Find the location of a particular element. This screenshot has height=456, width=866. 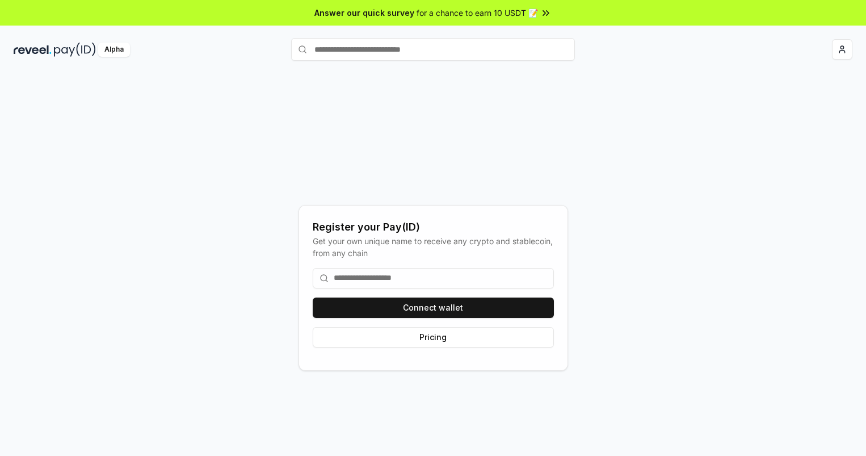

div: Alpha is located at coordinates (114, 49).